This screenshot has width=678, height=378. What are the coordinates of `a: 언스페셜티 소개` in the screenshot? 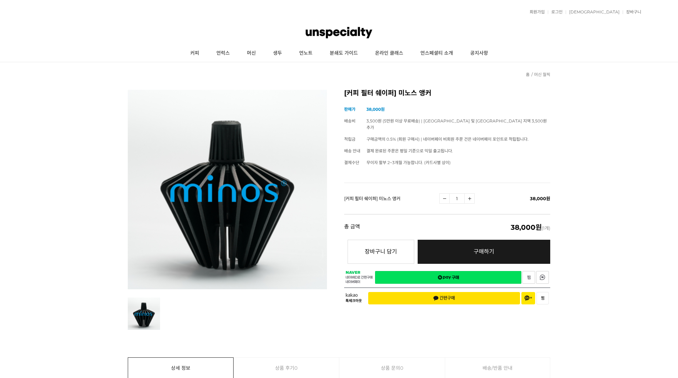 It's located at (437, 53).